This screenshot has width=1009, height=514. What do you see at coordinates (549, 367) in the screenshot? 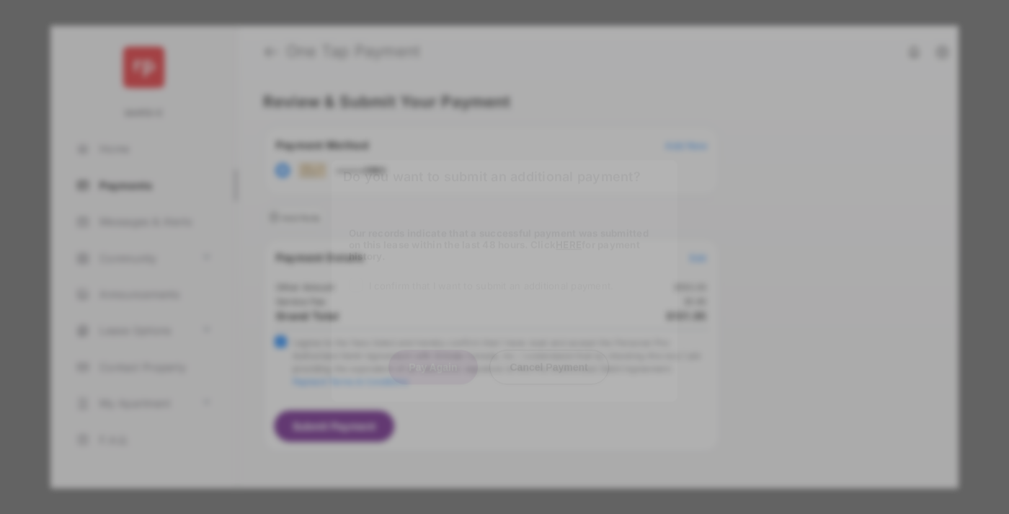
I see `button: Cancel Payment` at bounding box center [549, 367].